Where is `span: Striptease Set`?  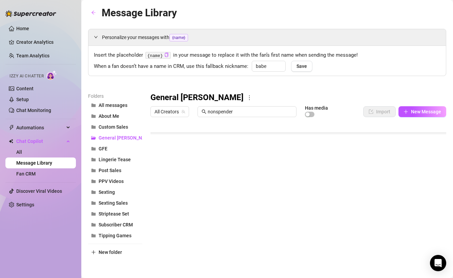 span: Striptease Set is located at coordinates (114, 214).